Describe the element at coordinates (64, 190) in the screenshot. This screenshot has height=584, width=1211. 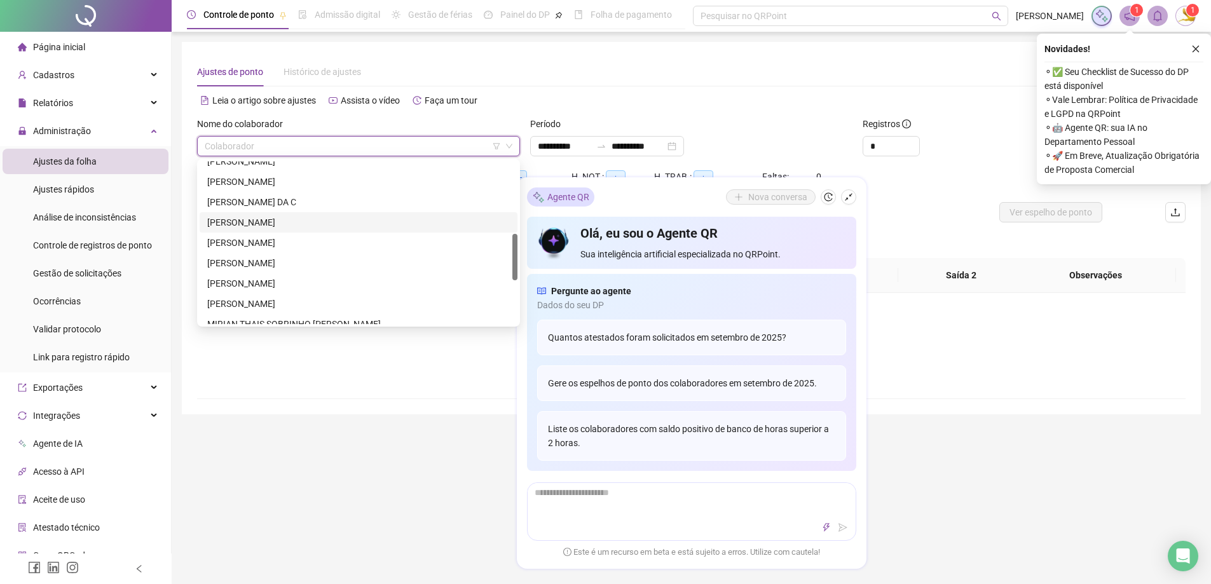
I see `span: Ajustes rápidos` at that location.